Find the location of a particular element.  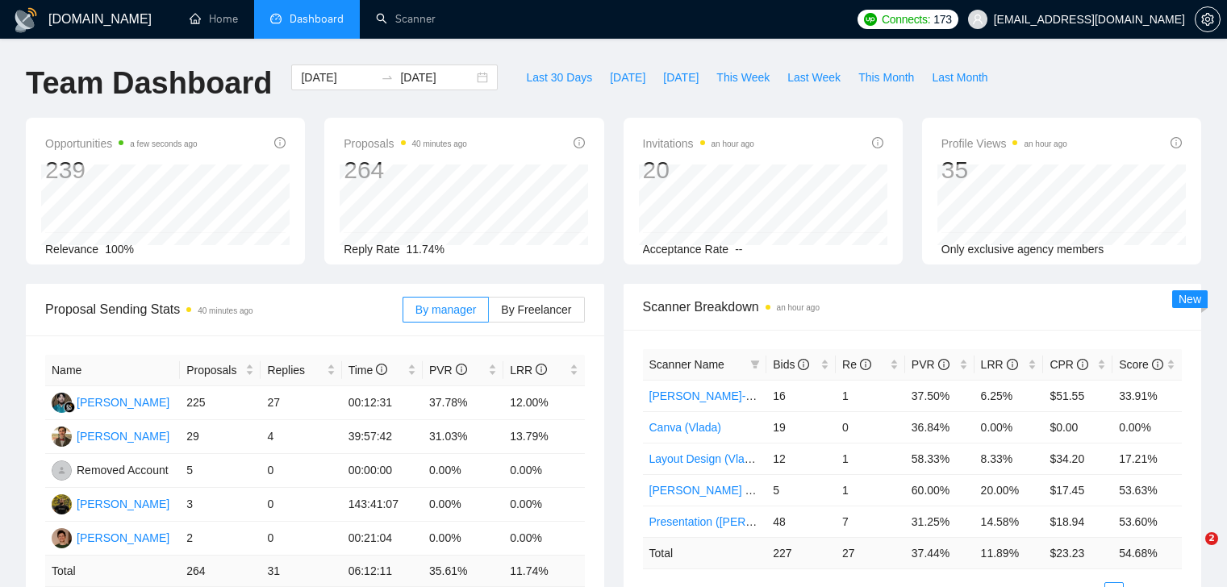

td: $ 23.23 is located at coordinates (1077, 552).